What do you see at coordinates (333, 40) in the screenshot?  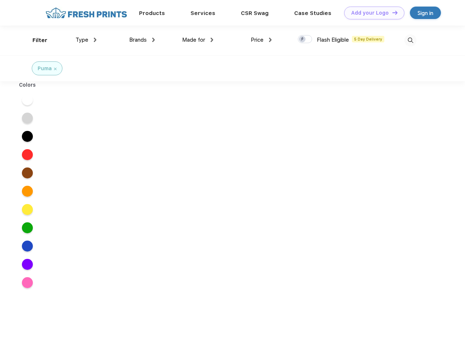 I see `span: Flash Eligible` at bounding box center [333, 40].